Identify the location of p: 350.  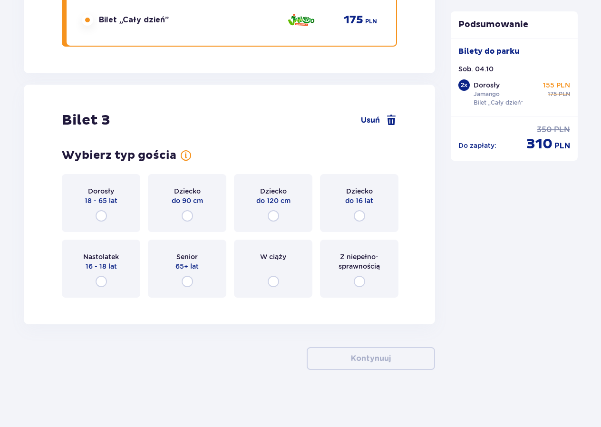
(545, 130).